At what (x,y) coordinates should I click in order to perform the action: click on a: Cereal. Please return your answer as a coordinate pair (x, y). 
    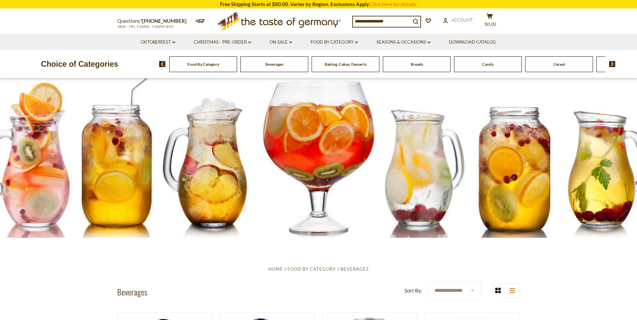
    Looking at the image, I should click on (559, 64).